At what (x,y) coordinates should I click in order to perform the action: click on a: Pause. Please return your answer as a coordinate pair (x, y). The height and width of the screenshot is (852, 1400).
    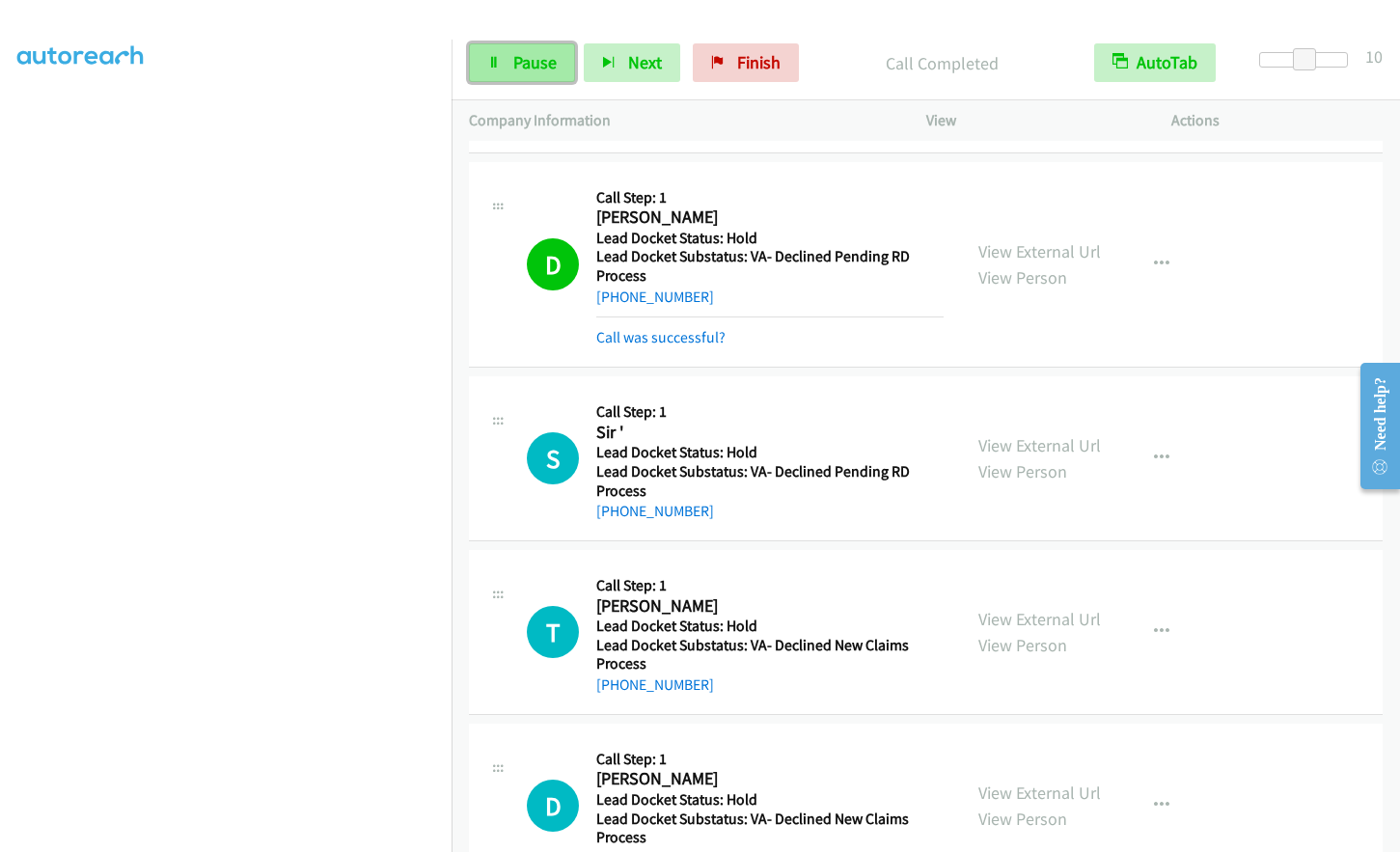
    Looking at the image, I should click on (522, 62).